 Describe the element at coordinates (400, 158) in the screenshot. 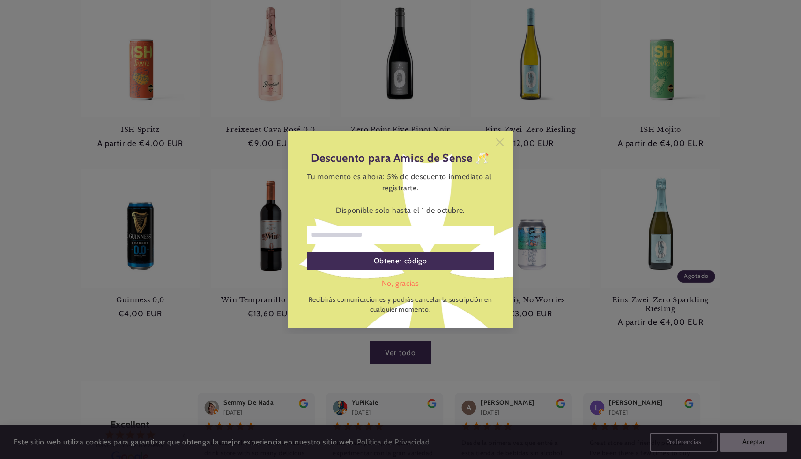

I see `header: Descuento para Amics de Sense 🥂` at that location.